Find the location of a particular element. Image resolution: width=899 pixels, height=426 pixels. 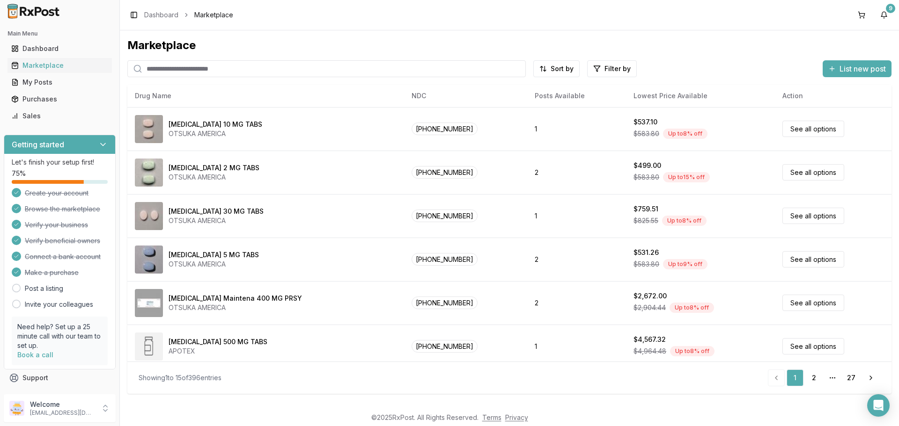

img: Abilify 2 MG TABS is located at coordinates (149, 173).